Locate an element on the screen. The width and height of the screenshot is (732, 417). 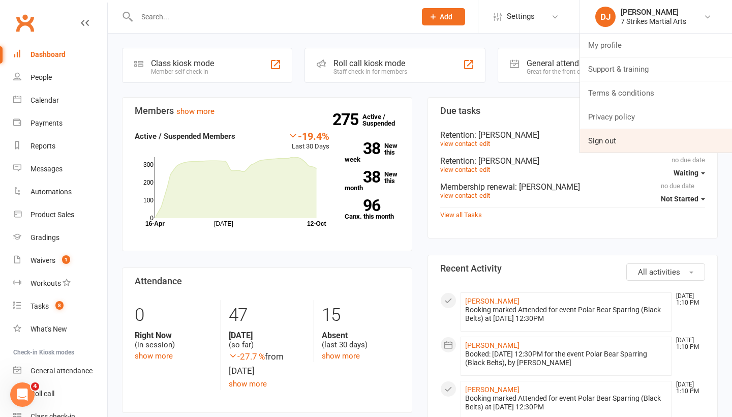
span: 4 is located at coordinates (35, 387).